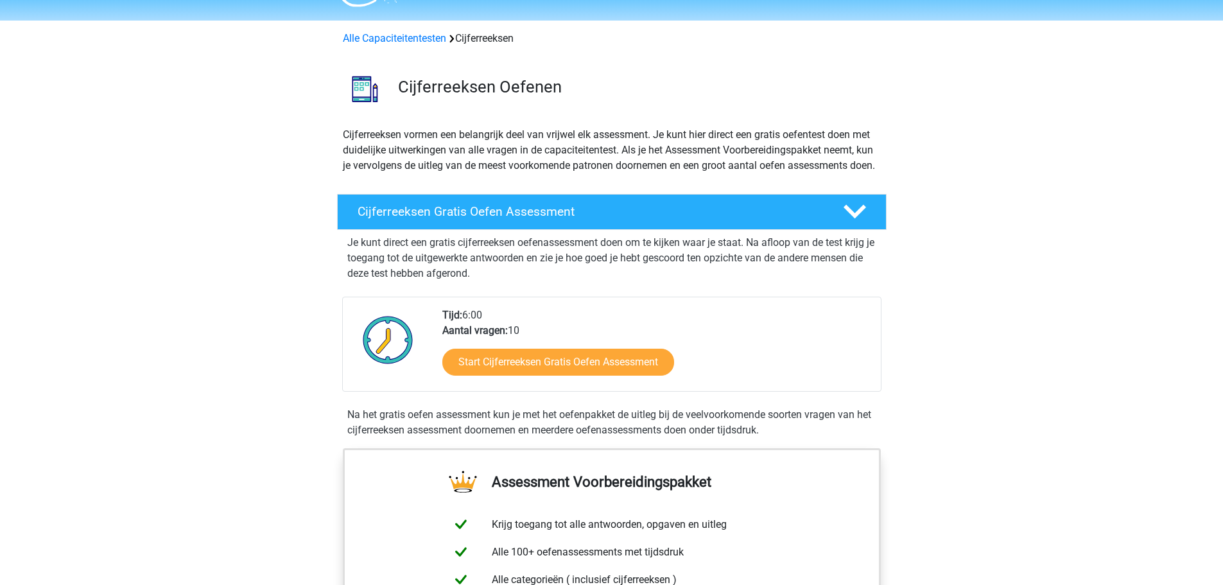 The width and height of the screenshot is (1223, 585). I want to click on img: Klok, so click(388, 340).